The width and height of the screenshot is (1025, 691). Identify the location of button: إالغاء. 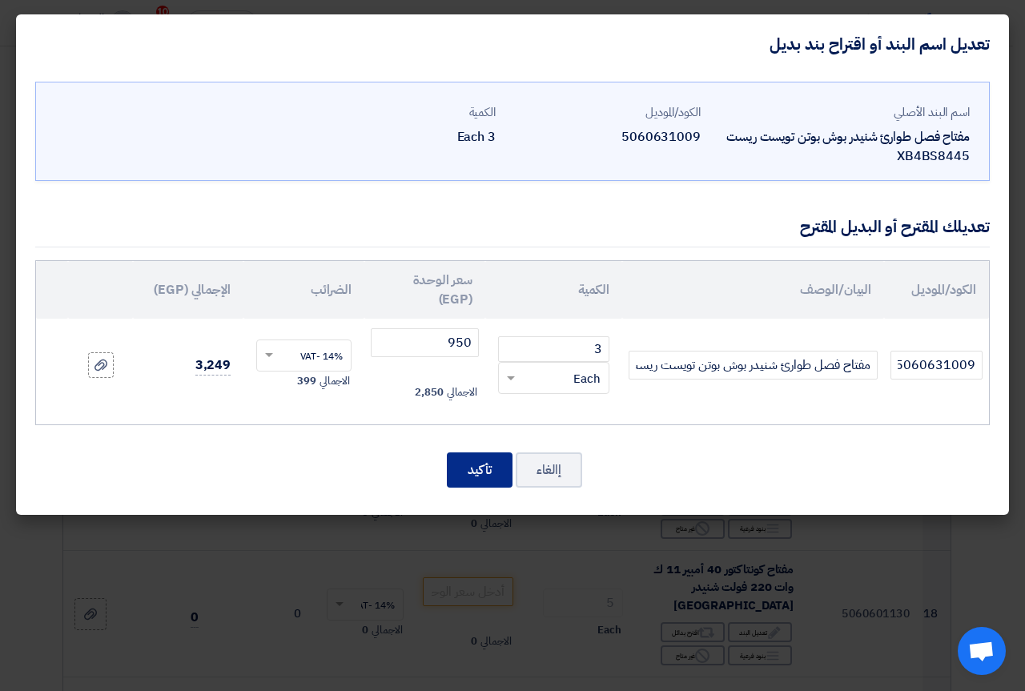
(549, 470).